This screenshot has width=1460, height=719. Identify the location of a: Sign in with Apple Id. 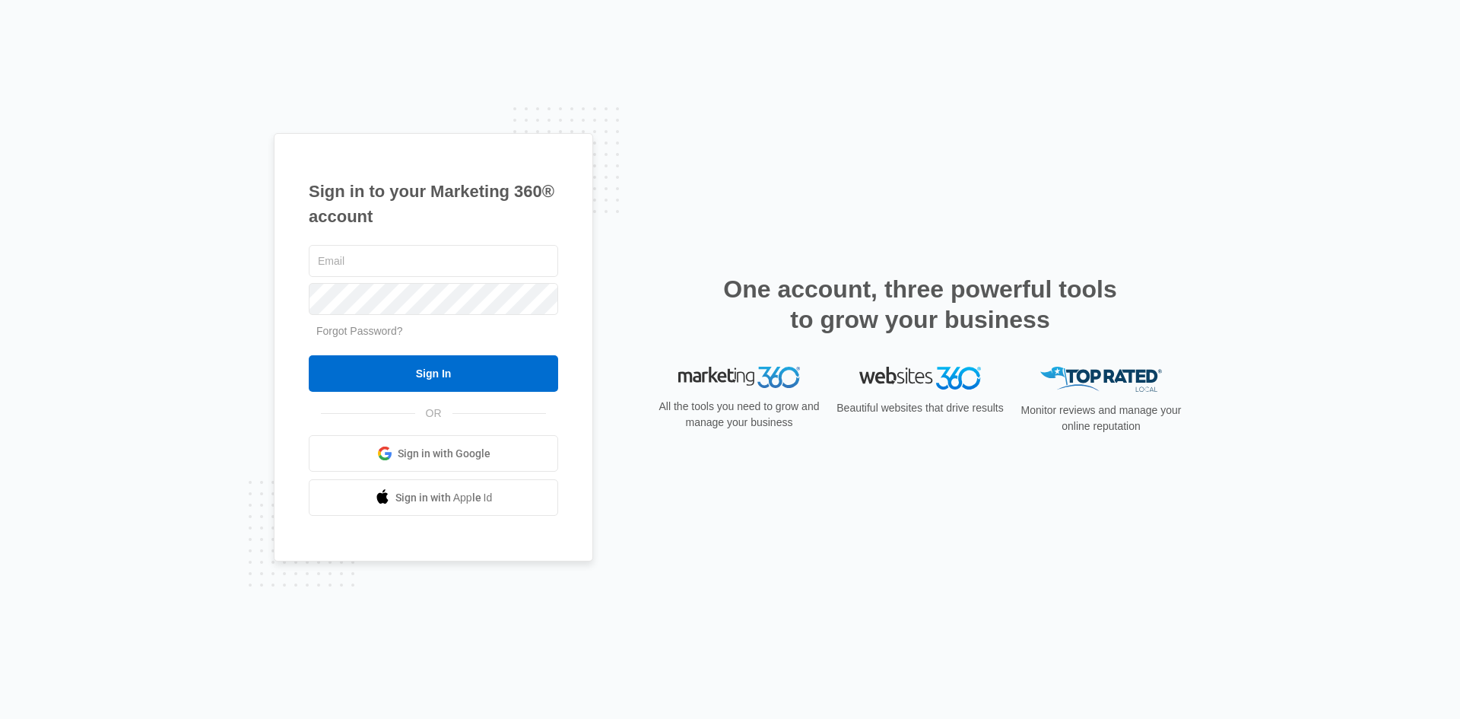
(434, 497).